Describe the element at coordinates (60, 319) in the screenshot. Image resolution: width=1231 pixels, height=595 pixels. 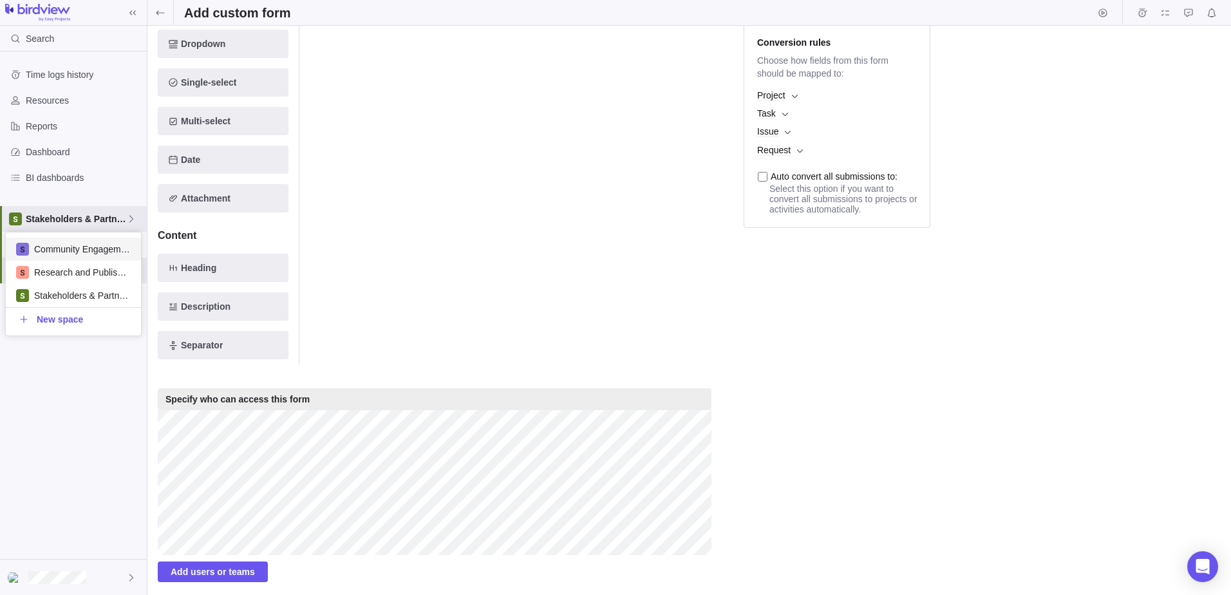
I see `span: New space` at that location.